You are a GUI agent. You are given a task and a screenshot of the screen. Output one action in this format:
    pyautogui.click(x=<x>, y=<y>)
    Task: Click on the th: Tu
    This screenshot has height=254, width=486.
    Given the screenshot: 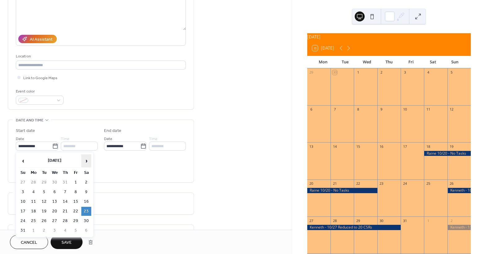 What is the action you would take?
    pyautogui.click(x=44, y=173)
    